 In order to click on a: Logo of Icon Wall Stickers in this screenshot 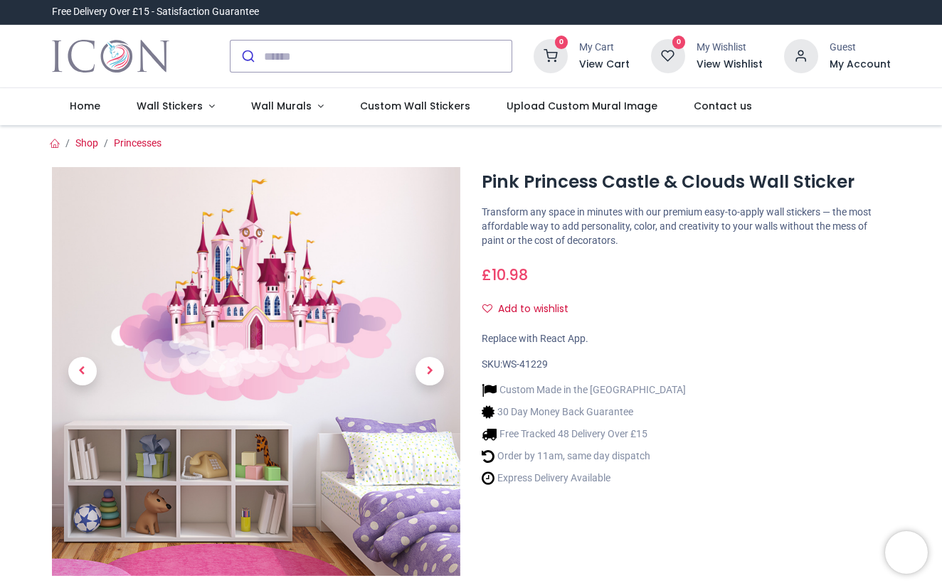, I will do `click(110, 56)`.